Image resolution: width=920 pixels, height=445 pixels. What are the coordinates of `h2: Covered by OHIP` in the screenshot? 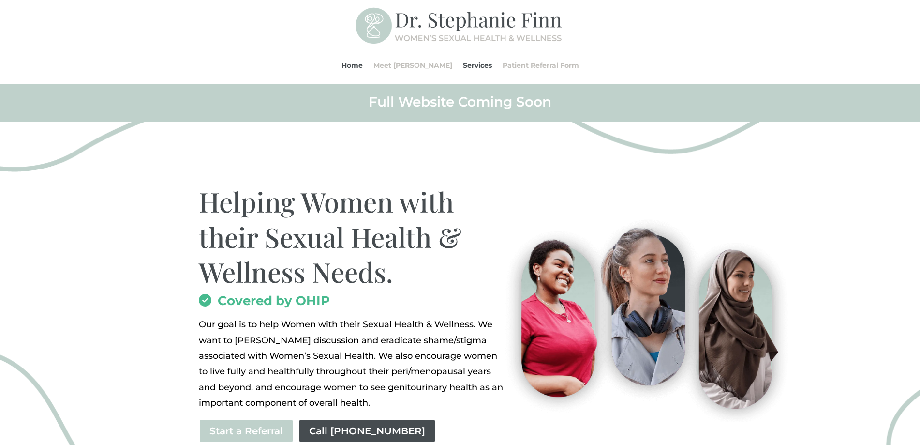 It's located at (352, 303).